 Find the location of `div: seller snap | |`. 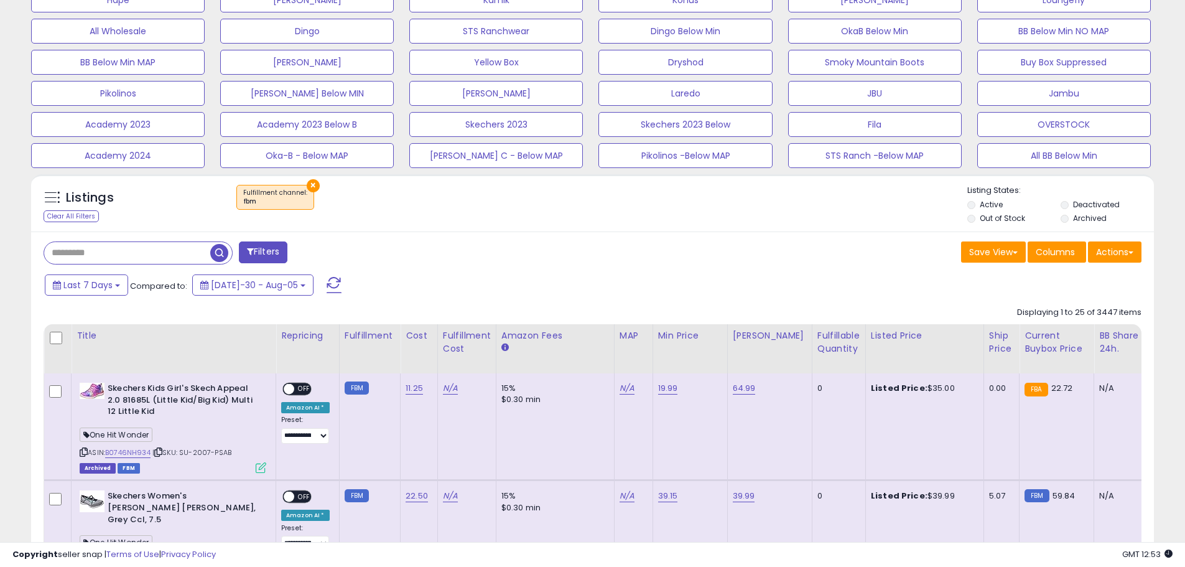

div: seller snap | | is located at coordinates (114, 554).